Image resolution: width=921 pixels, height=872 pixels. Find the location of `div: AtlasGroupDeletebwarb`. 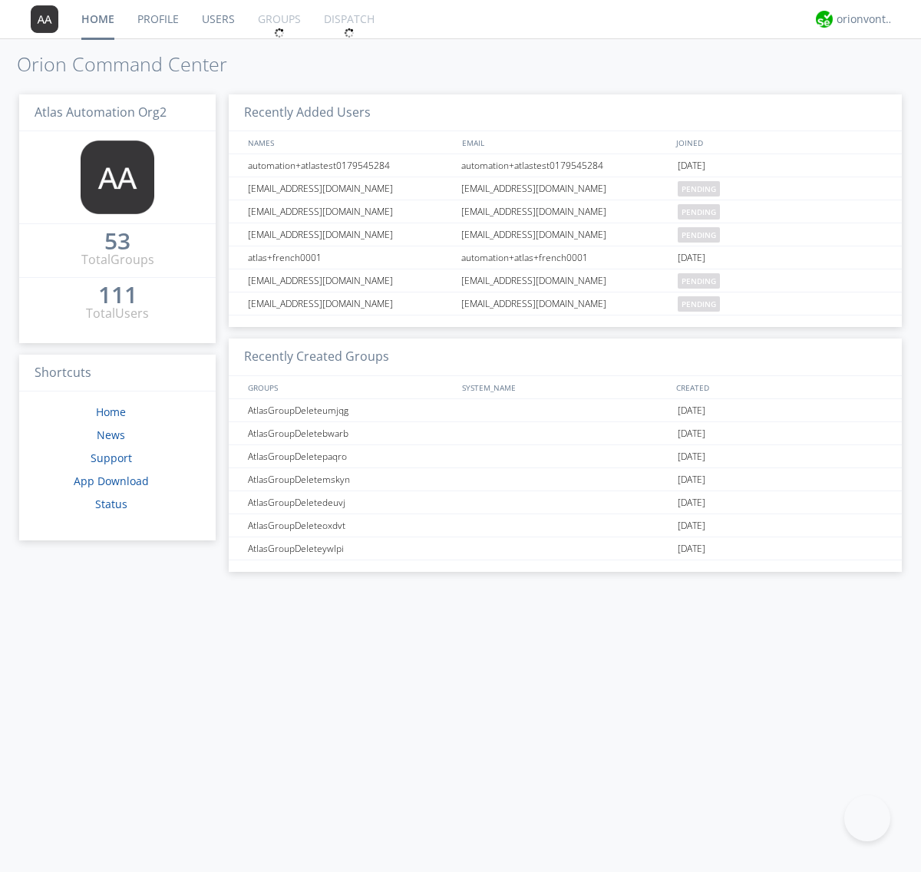

div: AtlasGroupDeletebwarb is located at coordinates (350, 433).